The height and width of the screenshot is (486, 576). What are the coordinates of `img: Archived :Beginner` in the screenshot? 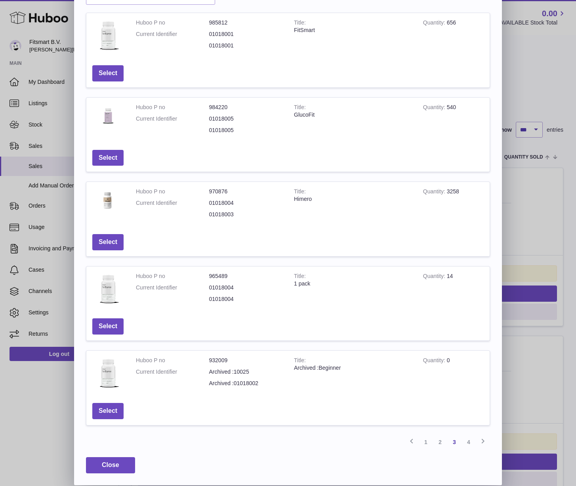 It's located at (108, 373).